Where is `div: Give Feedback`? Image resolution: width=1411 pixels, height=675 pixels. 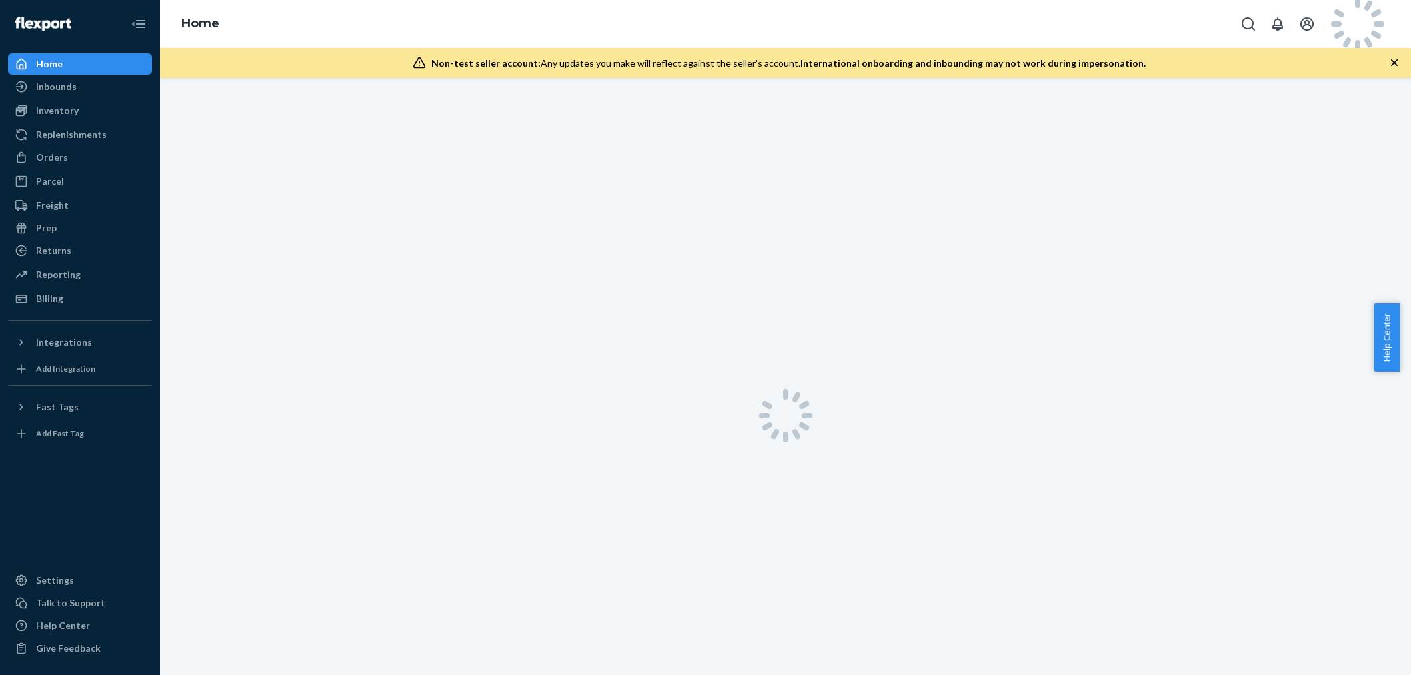
div: Give Feedback is located at coordinates (68, 648).